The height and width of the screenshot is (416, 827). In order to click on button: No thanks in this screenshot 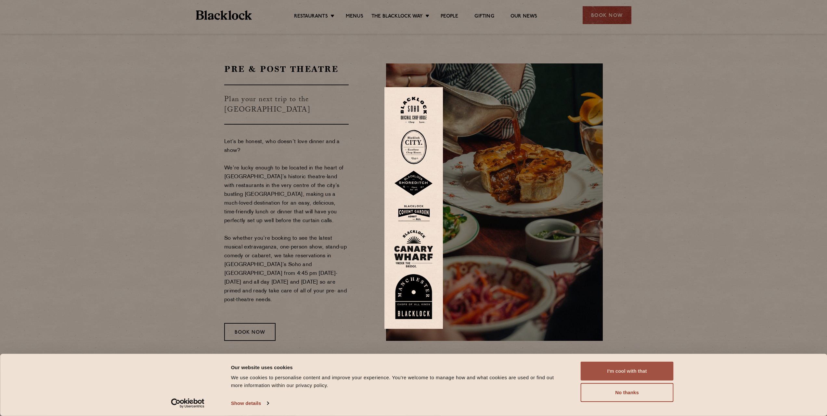, I will do `click(627, 392)`.